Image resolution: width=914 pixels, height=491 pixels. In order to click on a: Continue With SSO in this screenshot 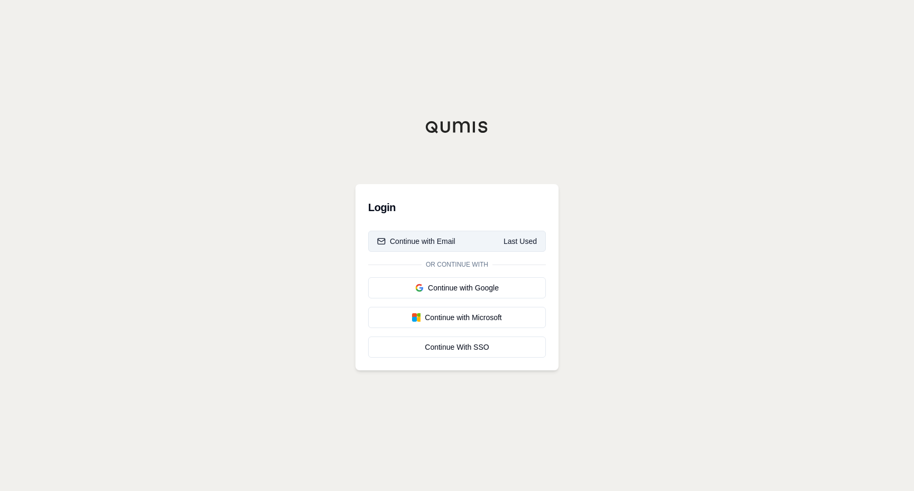, I will do `click(457, 347)`.